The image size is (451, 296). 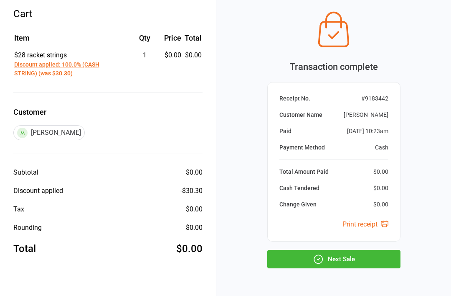 I want to click on div: Subtotal, so click(x=26, y=172).